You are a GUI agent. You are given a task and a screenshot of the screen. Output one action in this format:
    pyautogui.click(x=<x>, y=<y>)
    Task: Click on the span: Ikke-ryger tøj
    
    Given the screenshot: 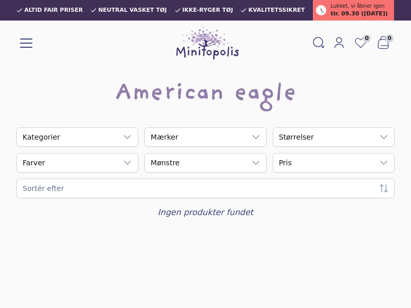 What is the action you would take?
    pyautogui.click(x=207, y=10)
    